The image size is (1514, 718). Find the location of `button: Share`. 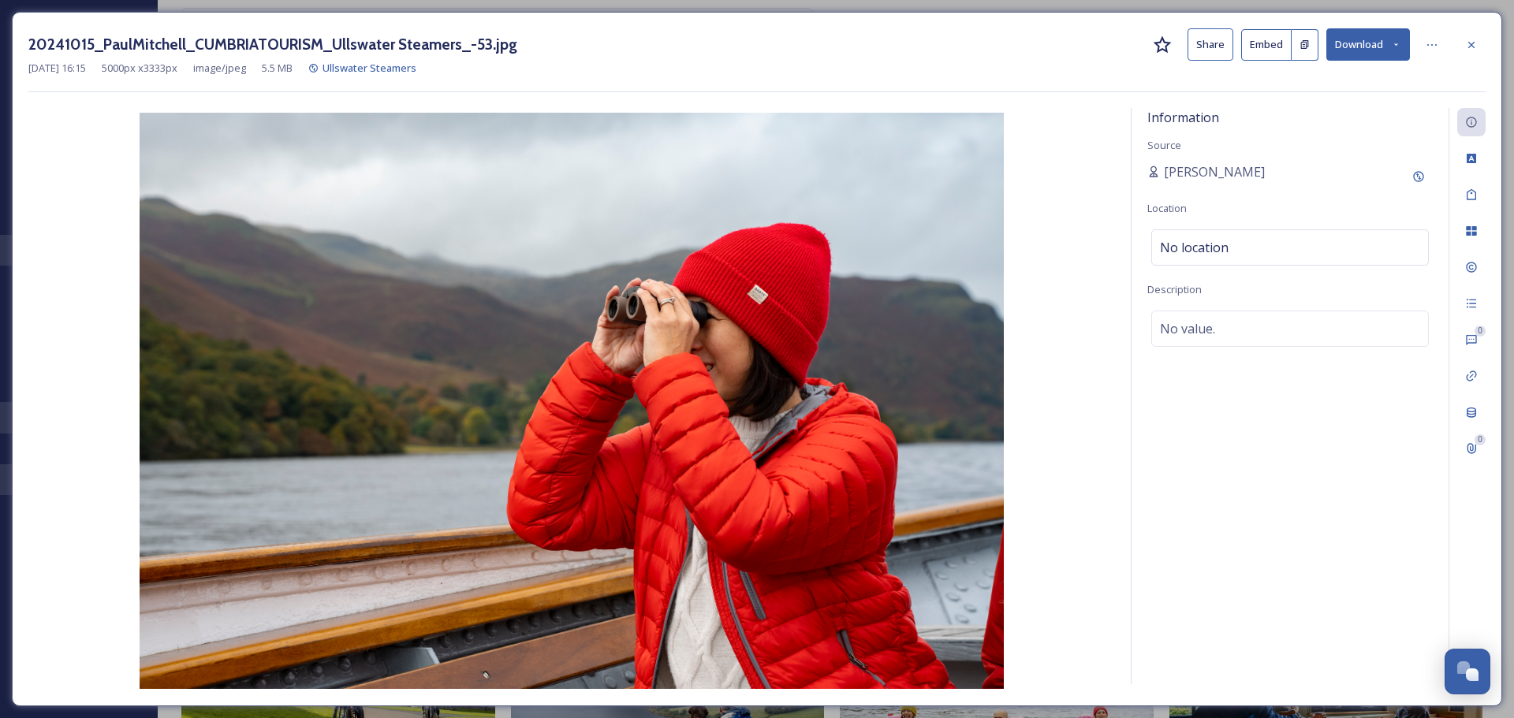

button: Share is located at coordinates (1210, 44).